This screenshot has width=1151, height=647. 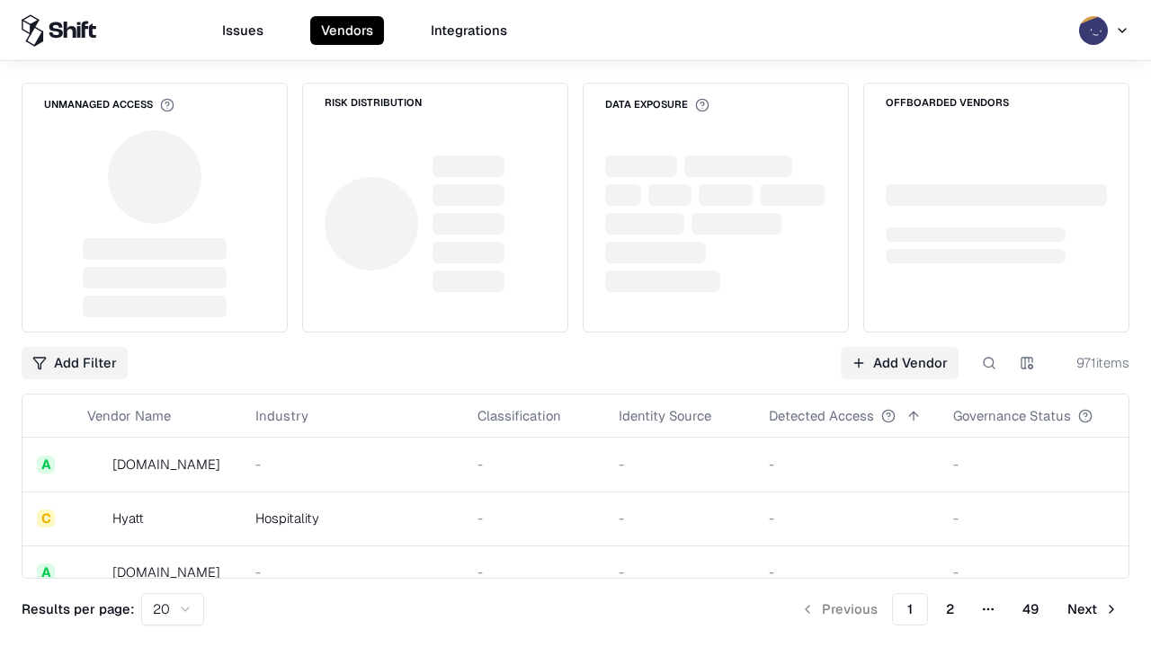 I want to click on div: 971 items, so click(x=1093, y=362).